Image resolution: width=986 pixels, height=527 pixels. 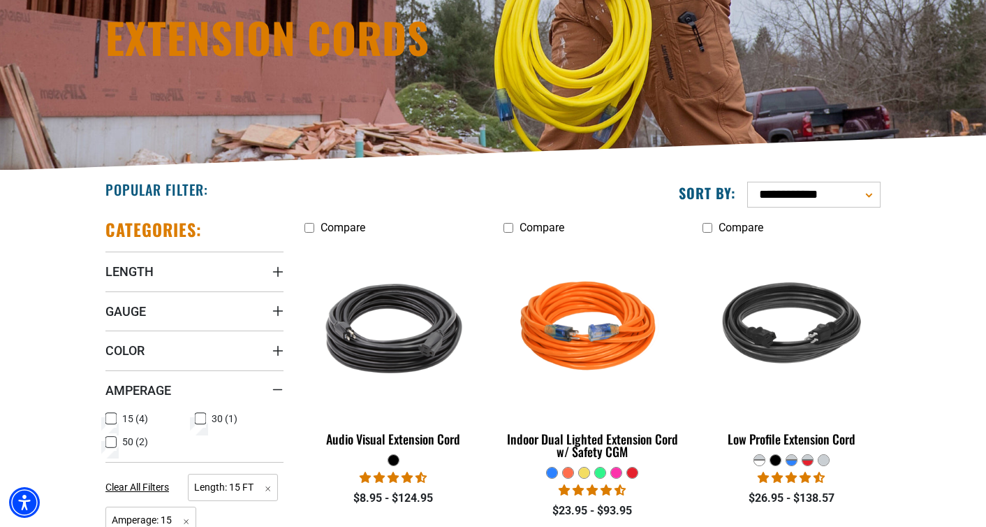 I want to click on h1: Extension Cords, so click(x=360, y=37).